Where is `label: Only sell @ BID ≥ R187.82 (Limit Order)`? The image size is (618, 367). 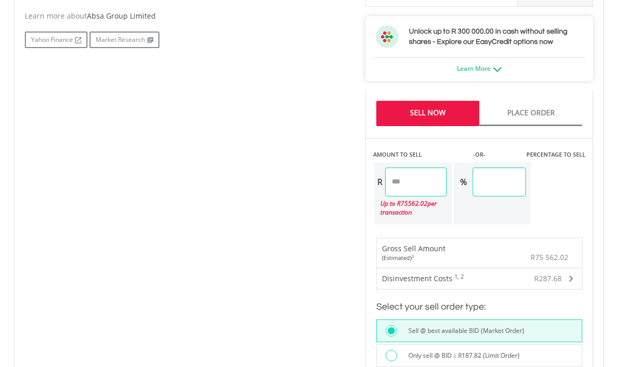
label: Only sell @ BID ≥ R187.82 (Limit Order) is located at coordinates (461, 356).